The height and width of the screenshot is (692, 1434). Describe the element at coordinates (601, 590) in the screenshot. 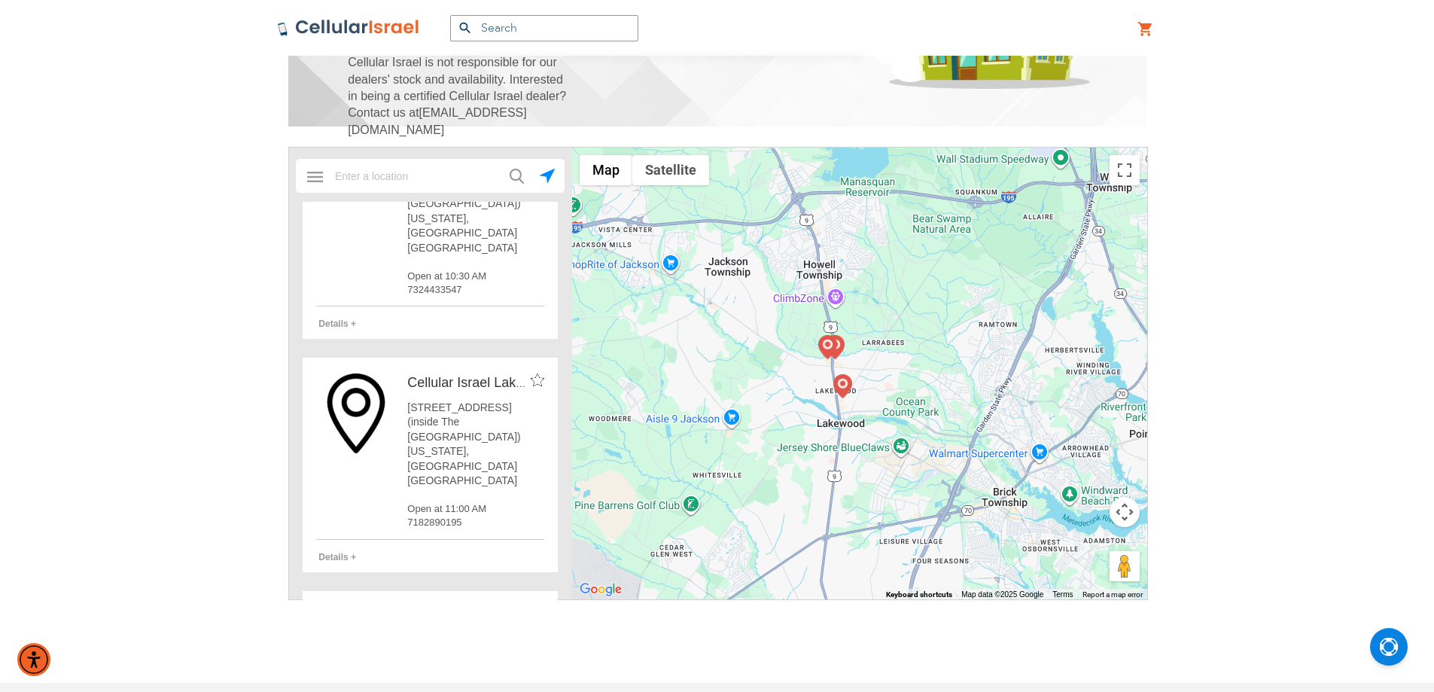

I see `img: Google` at that location.